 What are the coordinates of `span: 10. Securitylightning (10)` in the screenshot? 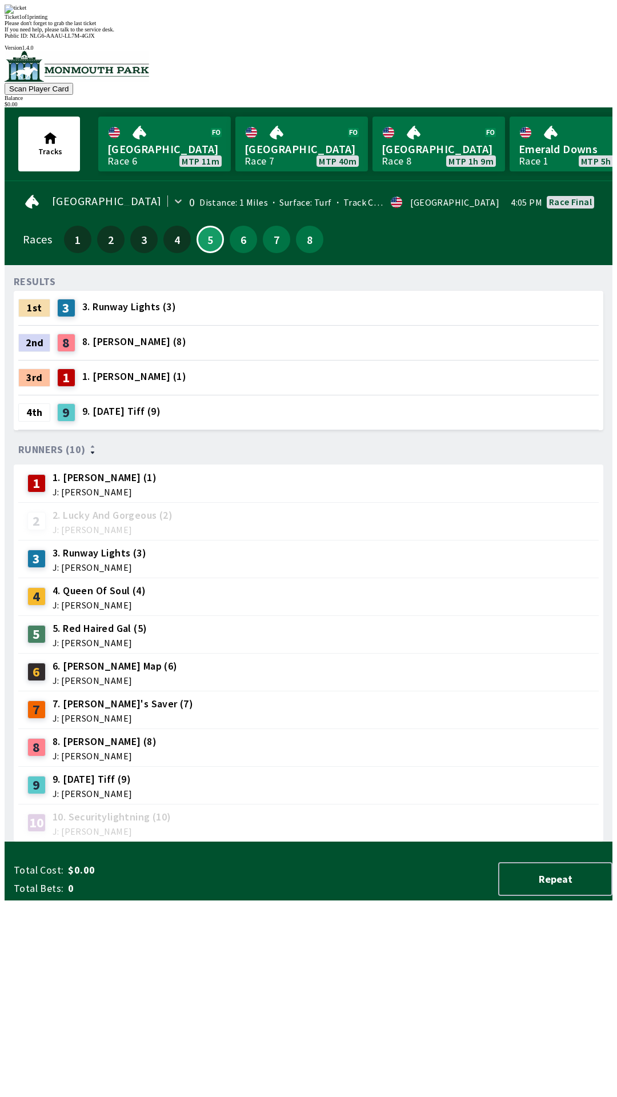 It's located at (111, 817).